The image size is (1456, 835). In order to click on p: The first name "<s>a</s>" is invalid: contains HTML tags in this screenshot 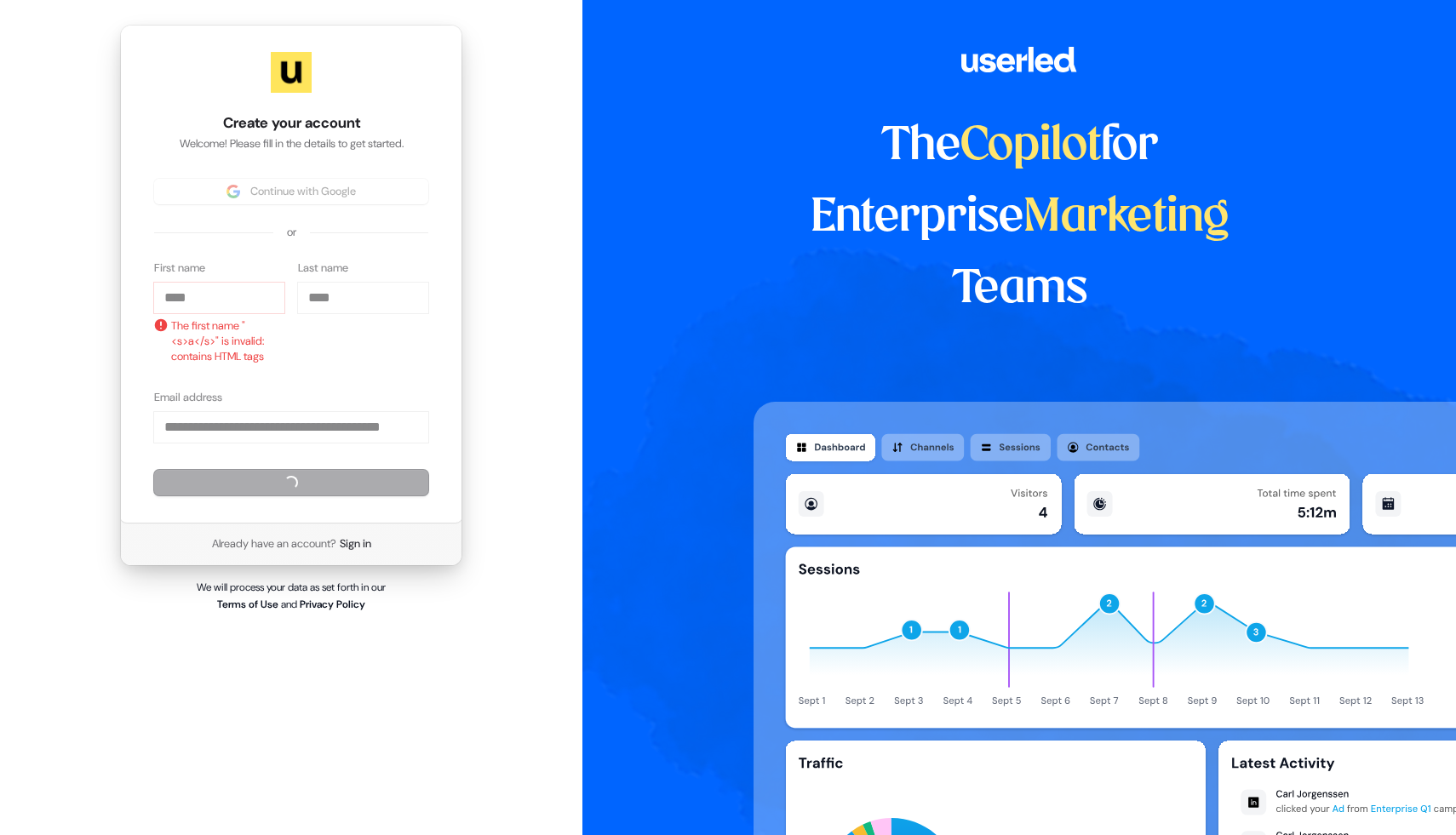, I will do `click(218, 341)`.